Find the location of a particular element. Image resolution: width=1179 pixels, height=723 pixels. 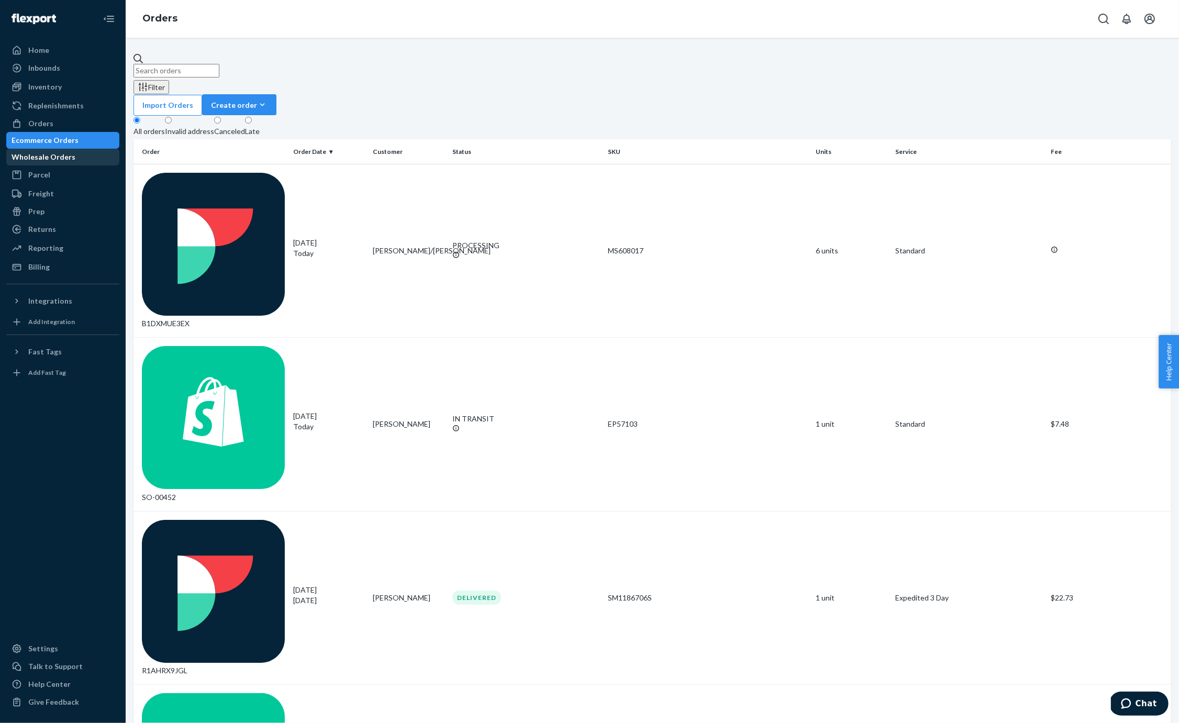

input: Late is located at coordinates (248, 120).